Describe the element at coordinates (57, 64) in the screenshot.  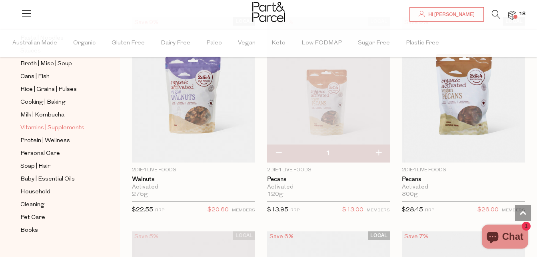
I see `a: Broth | Miso | Soup` at that location.